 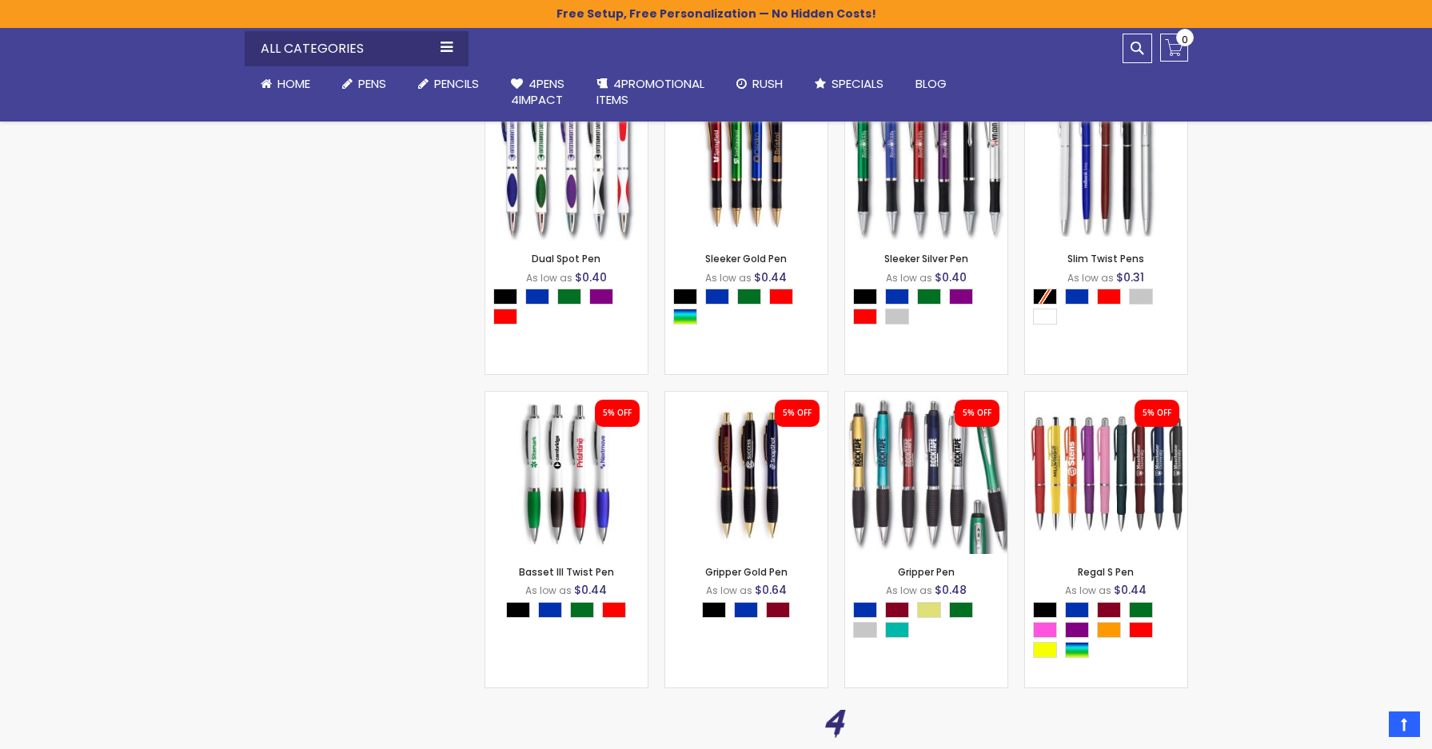 I want to click on span: Pens, so click(x=372, y=83).